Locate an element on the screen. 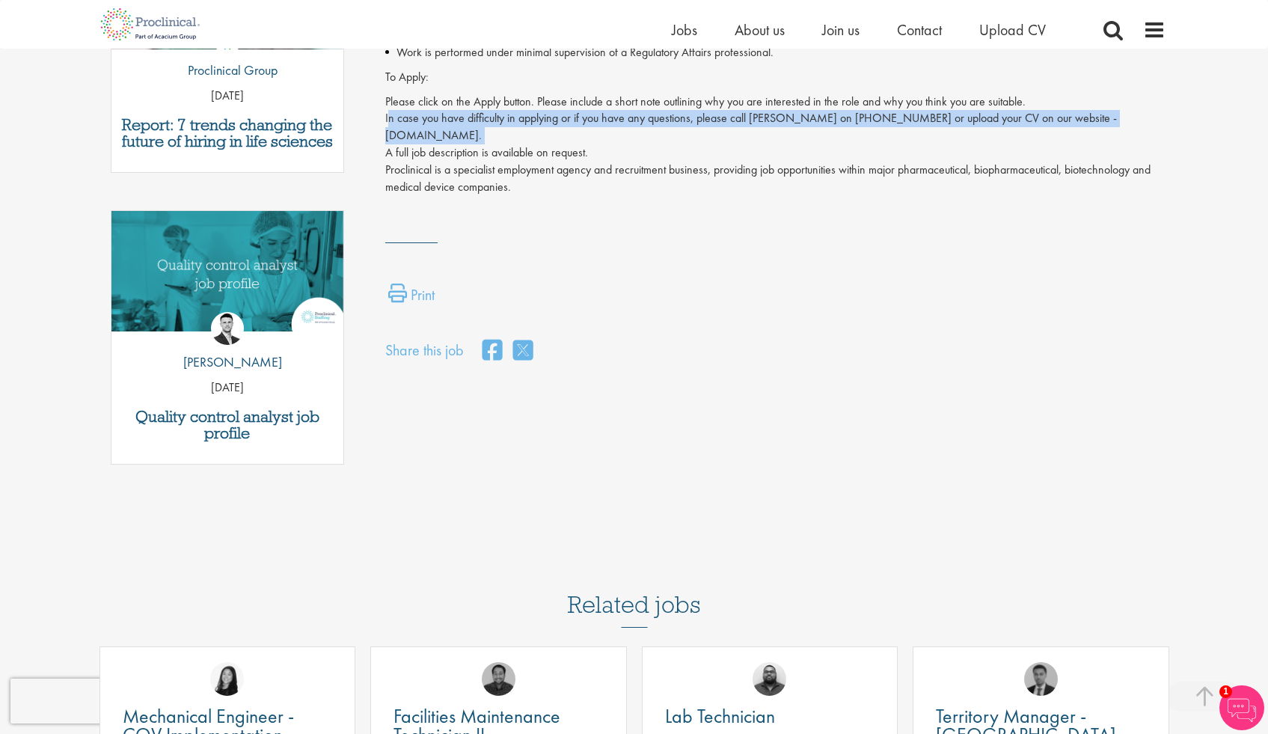 The image size is (1268, 734). span: Join us is located at coordinates (841, 30).